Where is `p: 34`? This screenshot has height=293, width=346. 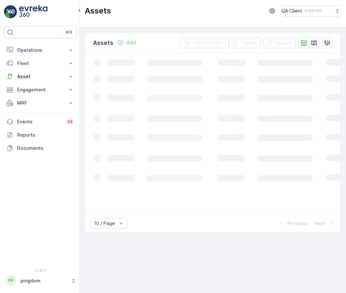
p: 34 is located at coordinates (70, 122).